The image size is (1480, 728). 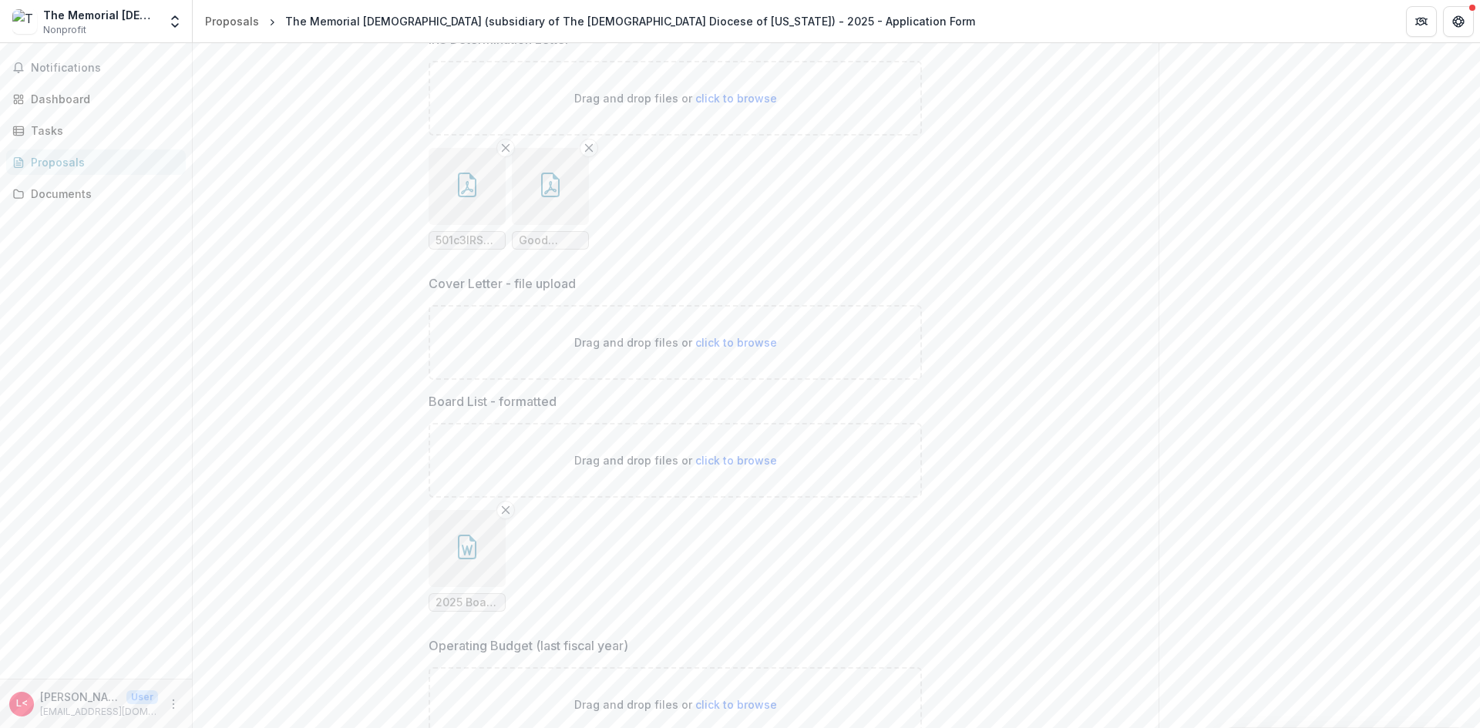 I want to click on p: Board List - formatted, so click(x=492, y=402).